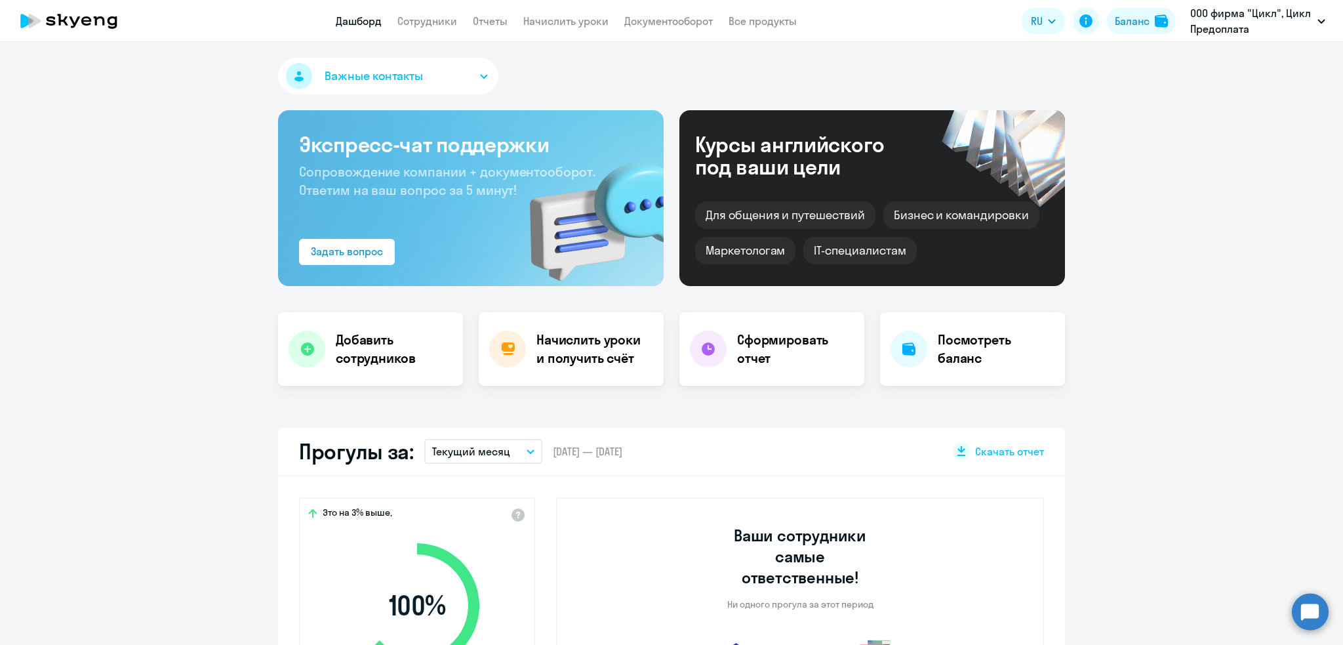 The height and width of the screenshot is (645, 1343). I want to click on h4: Посмотреть баланс, so click(996, 349).